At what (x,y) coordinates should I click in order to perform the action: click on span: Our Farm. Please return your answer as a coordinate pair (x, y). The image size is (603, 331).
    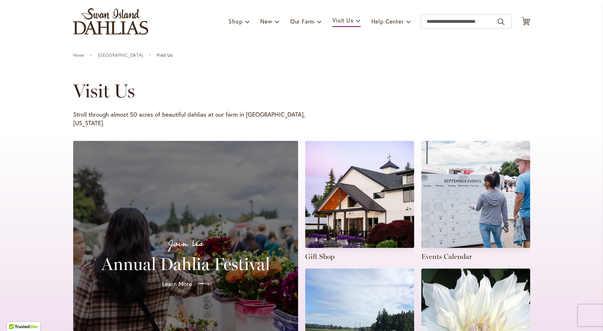
    Looking at the image, I should click on (302, 21).